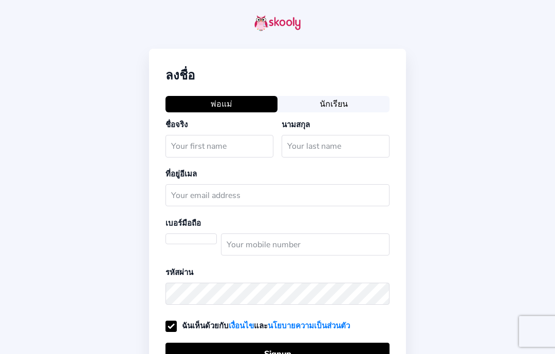 This screenshot has width=555, height=354. I want to click on div: ลงชื่อ, so click(277, 75).